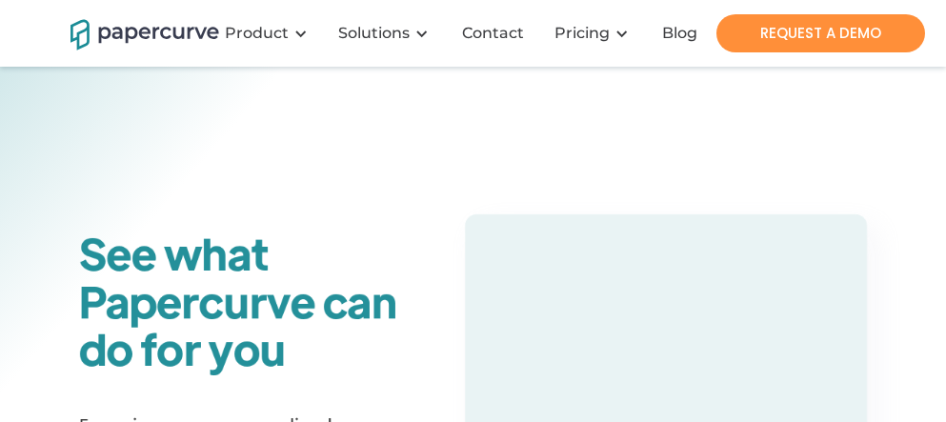  I want to click on h1: See what Papercurve can do for you, so click(260, 300).